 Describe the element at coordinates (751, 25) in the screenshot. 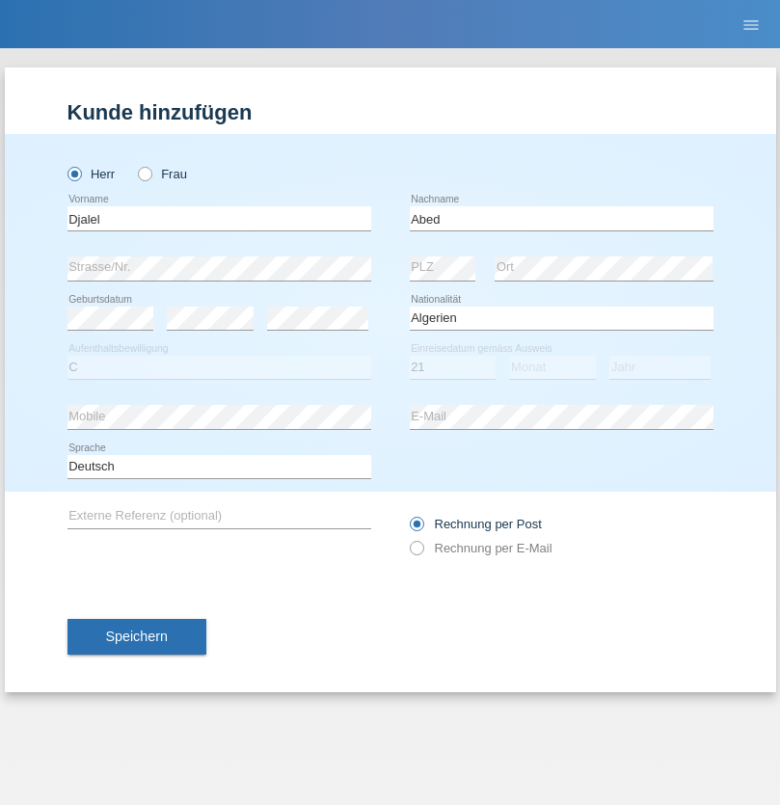

I see `i: menu` at that location.